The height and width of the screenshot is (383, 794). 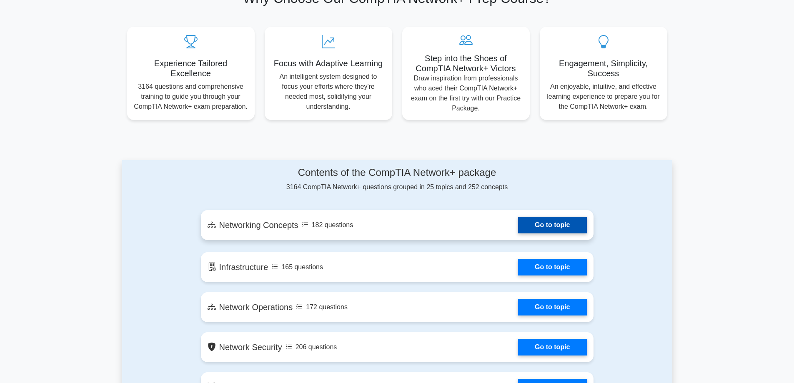 I want to click on div: 3164 CompTIA Network+ questions grouped in 25 topics and 252 concepts, so click(x=397, y=179).